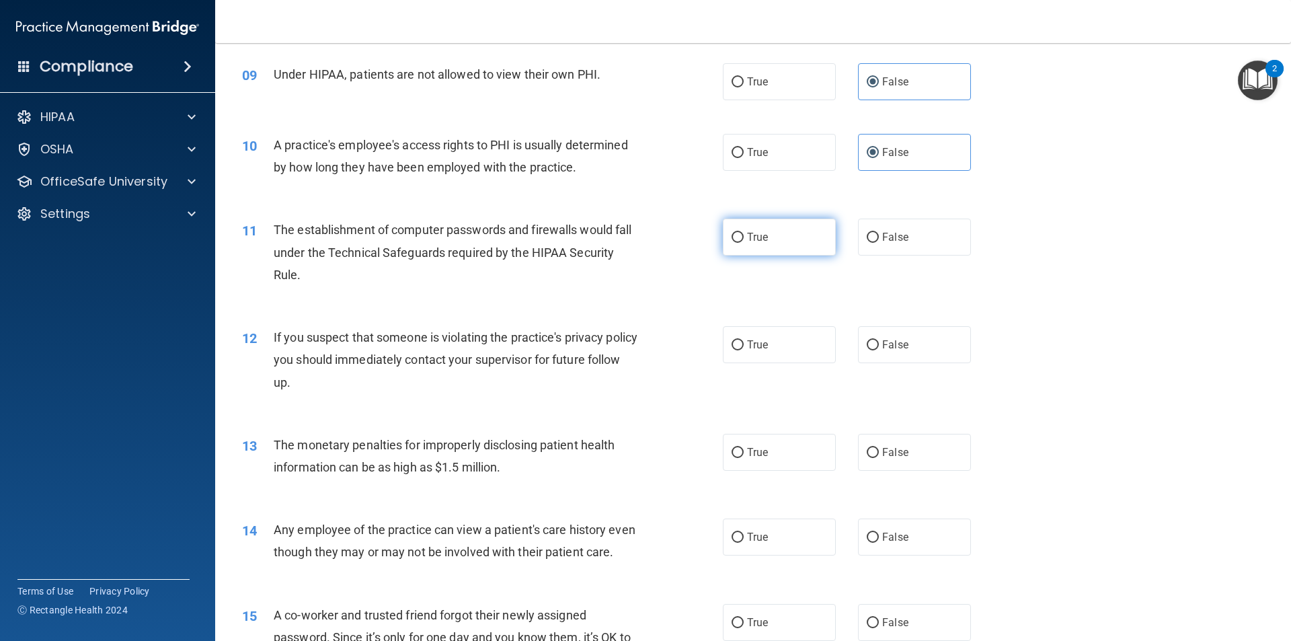 The image size is (1291, 641). What do you see at coordinates (455, 359) in the screenshot?
I see `span: If you suspect that someone is violating the practice's privacy policy you should immediately con...` at bounding box center [455, 359].